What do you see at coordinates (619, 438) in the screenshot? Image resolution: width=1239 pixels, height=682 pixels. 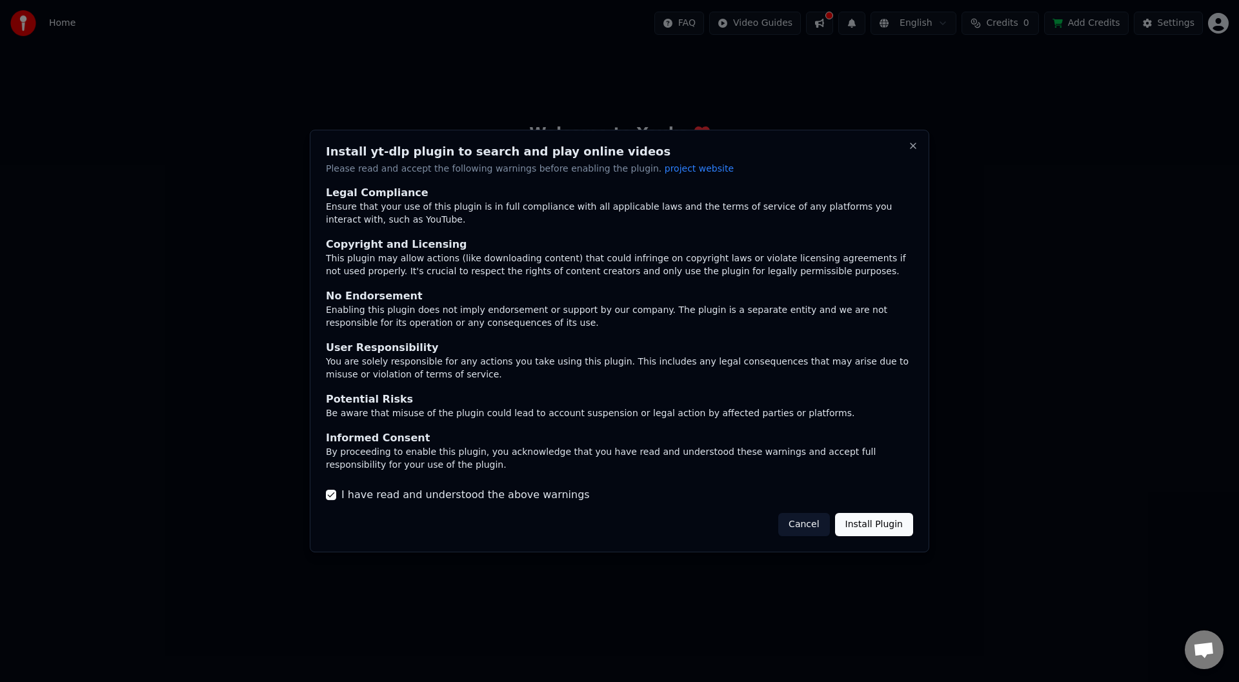 I see `div: Informed Consent` at bounding box center [619, 438].